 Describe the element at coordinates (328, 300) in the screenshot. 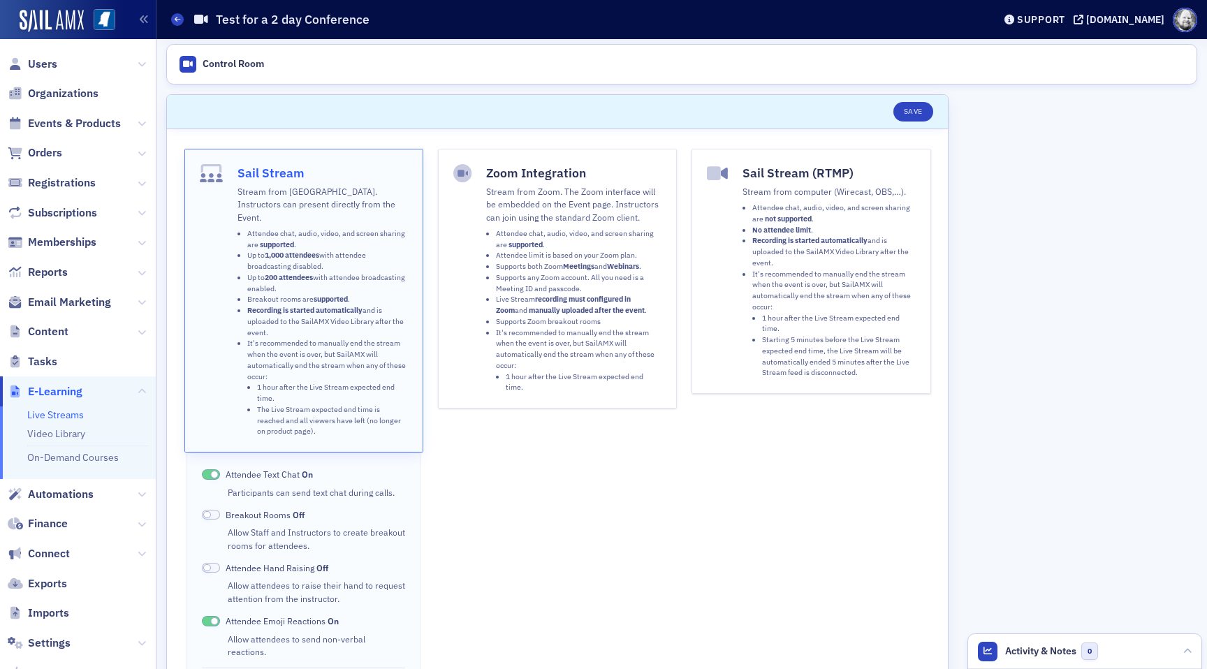

I see `li: Breakout rooms are .` at that location.